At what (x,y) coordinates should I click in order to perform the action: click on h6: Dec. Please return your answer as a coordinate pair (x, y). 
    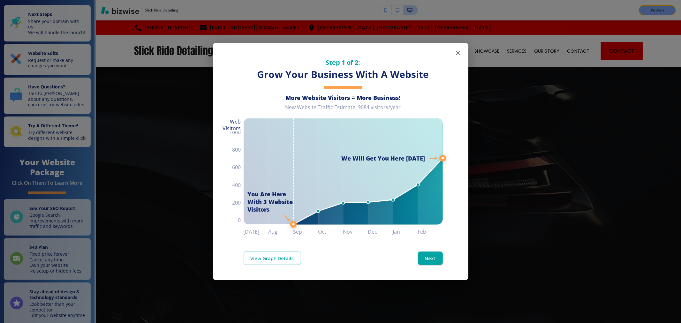
    Looking at the image, I should click on (381, 232).